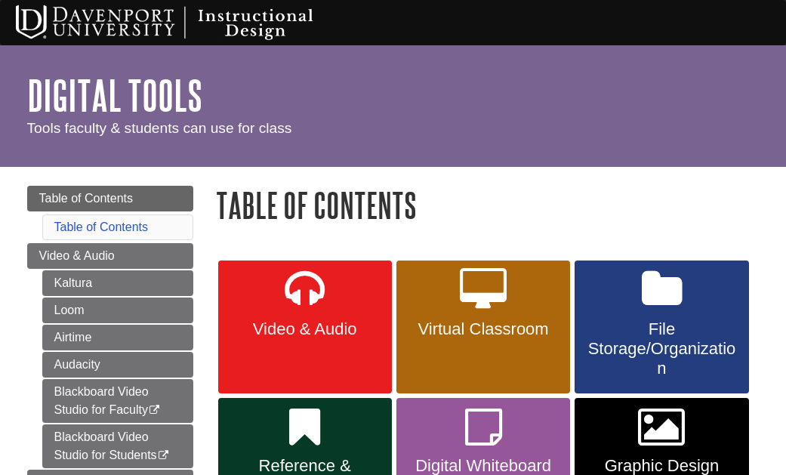 Image resolution: width=786 pixels, height=475 pixels. What do you see at coordinates (661, 349) in the screenshot?
I see `span: File Storage/Organization` at bounding box center [661, 349].